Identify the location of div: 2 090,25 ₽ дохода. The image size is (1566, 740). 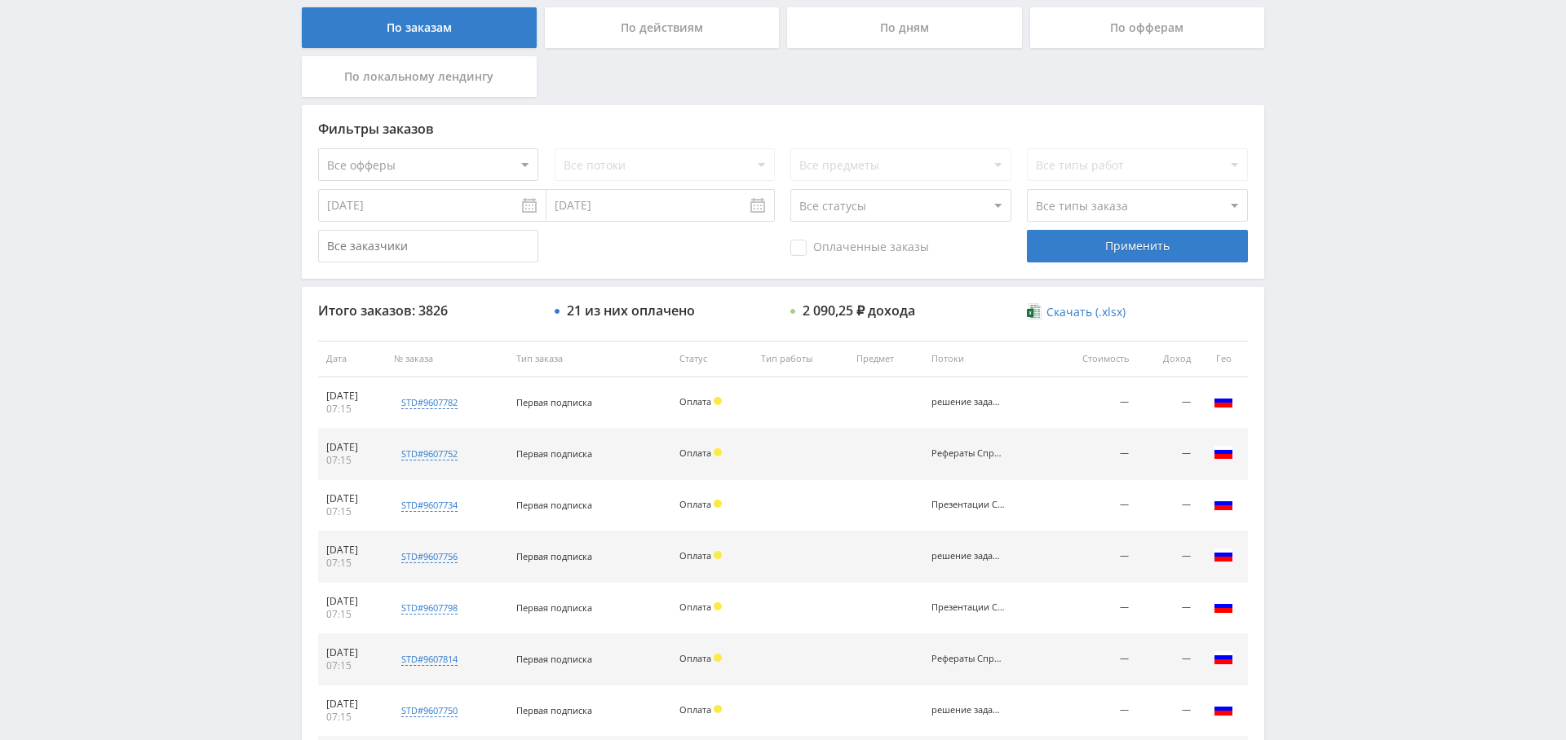
(859, 311).